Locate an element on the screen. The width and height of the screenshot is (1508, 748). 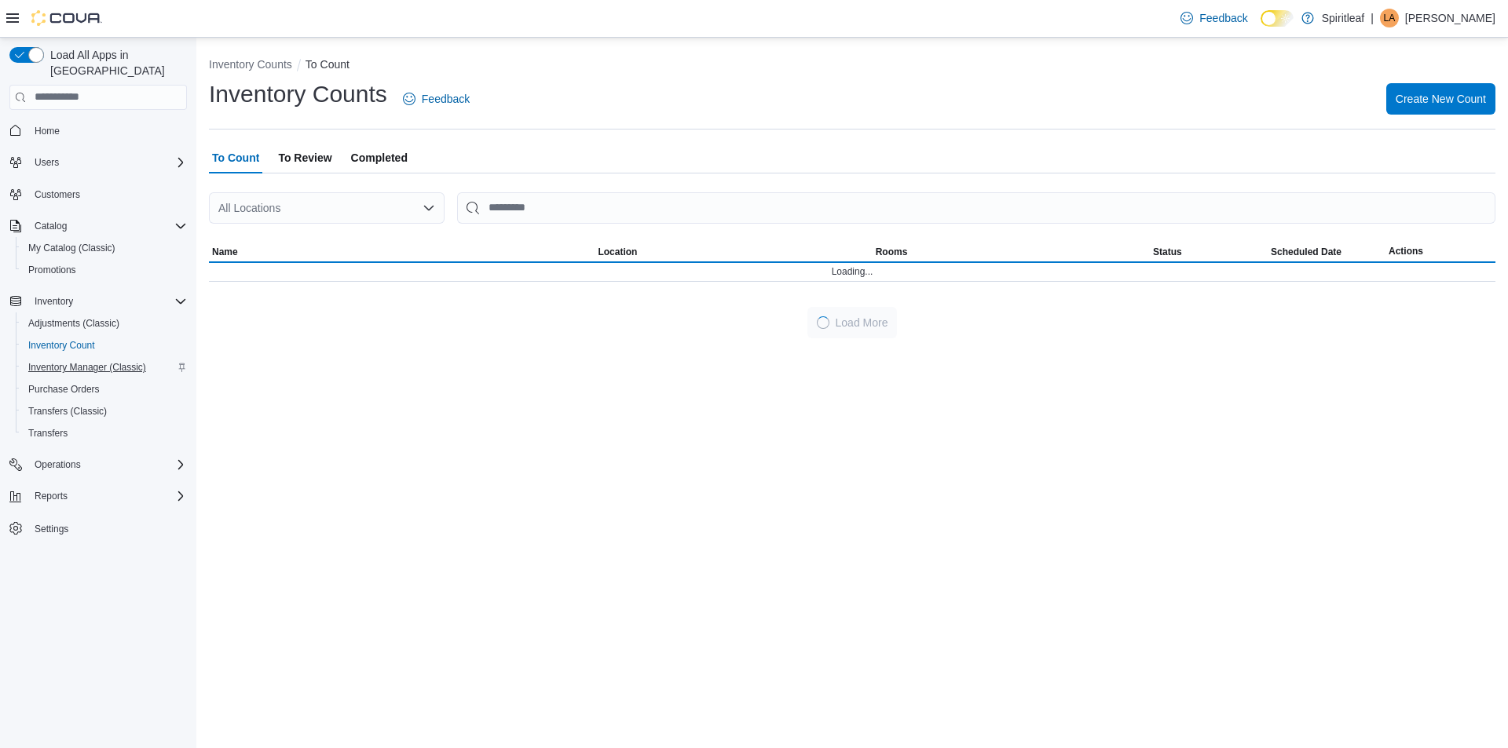
a: Transfers (Classic) is located at coordinates (68, 411).